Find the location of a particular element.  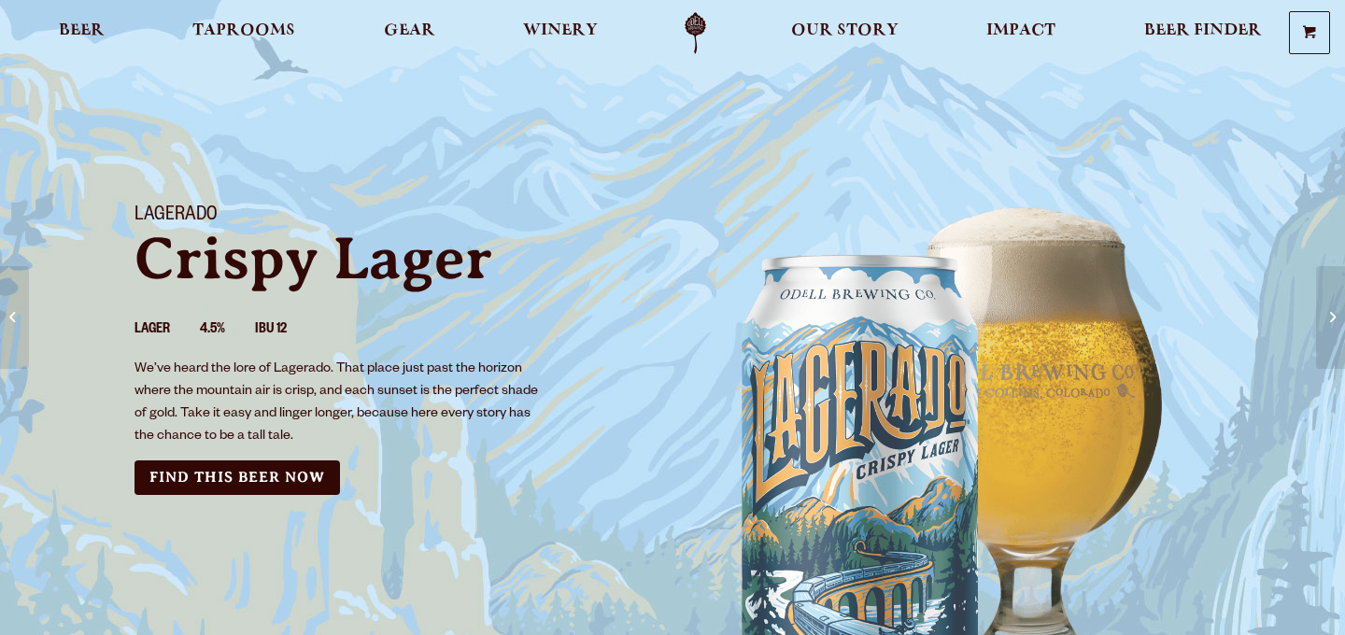

span: Winery is located at coordinates (561, 31).